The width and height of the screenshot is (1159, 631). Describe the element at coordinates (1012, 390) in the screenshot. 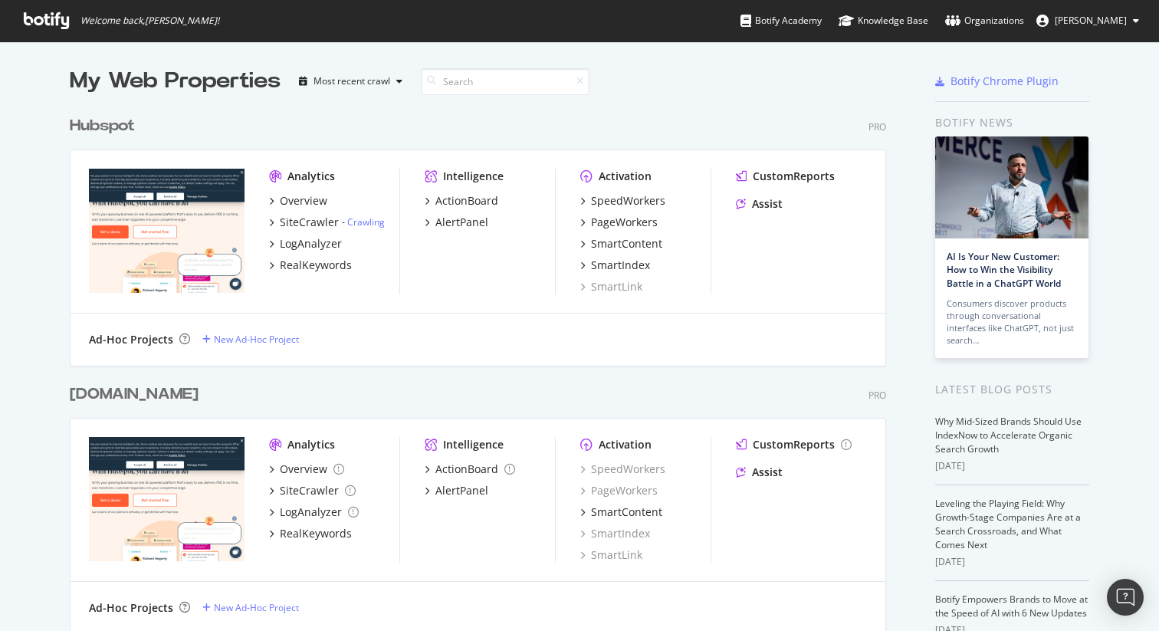

I see `div: Latest Blog Posts` at that location.